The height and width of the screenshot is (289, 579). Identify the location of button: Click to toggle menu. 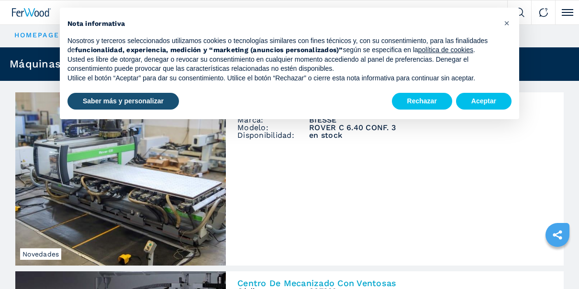
(567, 12).